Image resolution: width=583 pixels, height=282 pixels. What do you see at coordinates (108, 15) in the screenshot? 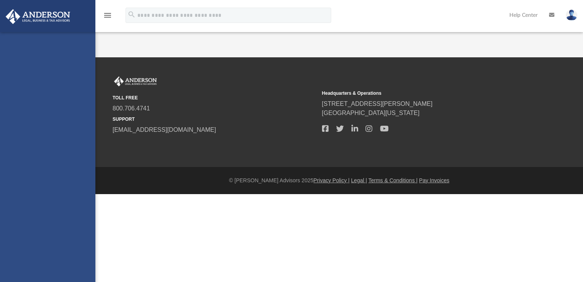
I see `i: menu` at bounding box center [108, 15].